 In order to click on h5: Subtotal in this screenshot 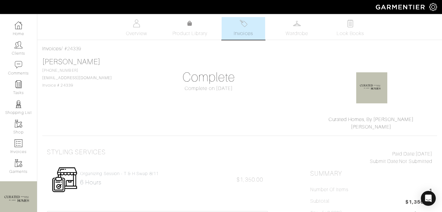, I will do `click(320, 202)`.